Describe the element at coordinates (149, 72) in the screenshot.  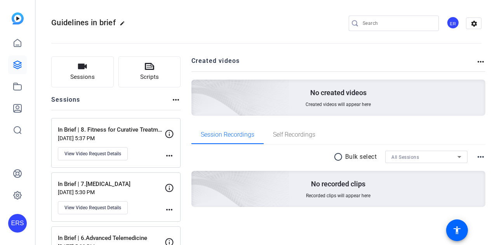
I see `button: Scripts` at that location.